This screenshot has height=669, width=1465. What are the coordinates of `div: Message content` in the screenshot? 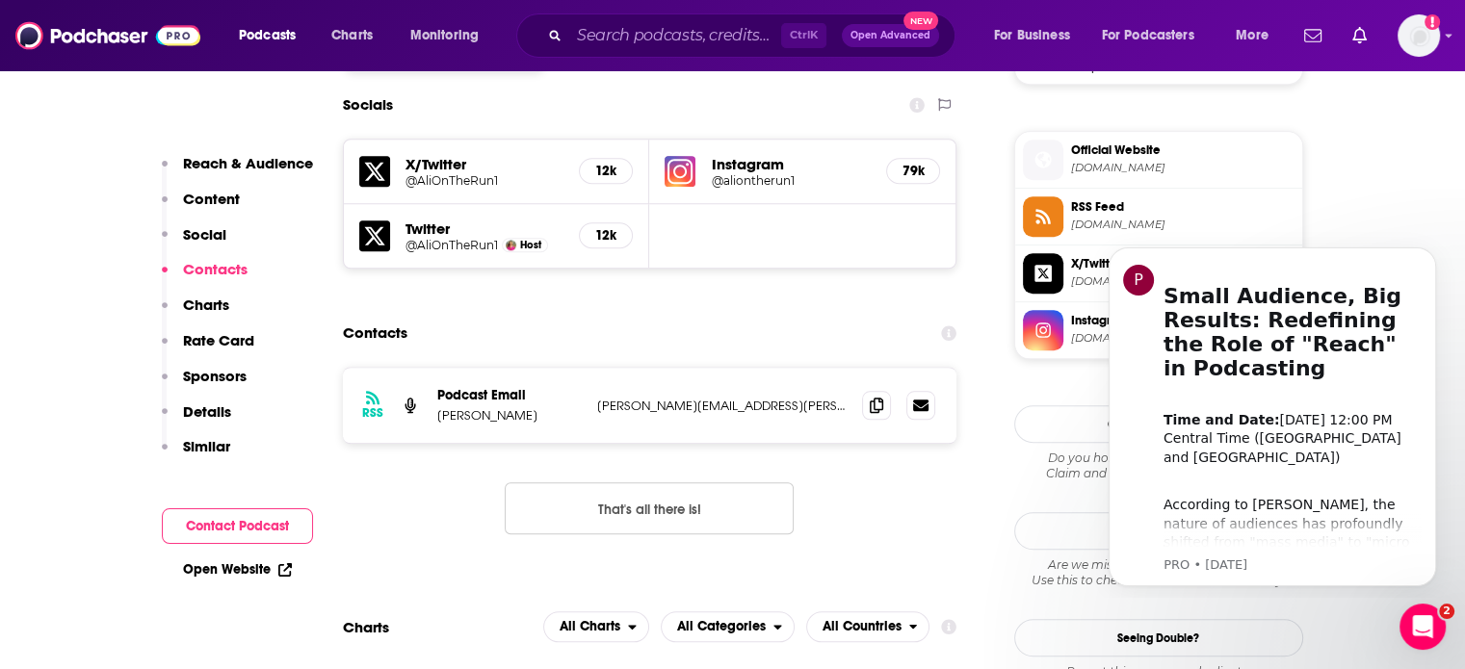 It's located at (213, 174).